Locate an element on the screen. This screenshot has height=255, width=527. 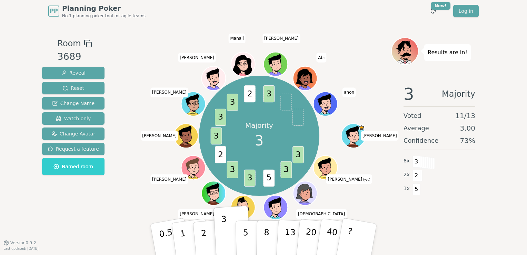
span: Named room is located at coordinates (73, 166).